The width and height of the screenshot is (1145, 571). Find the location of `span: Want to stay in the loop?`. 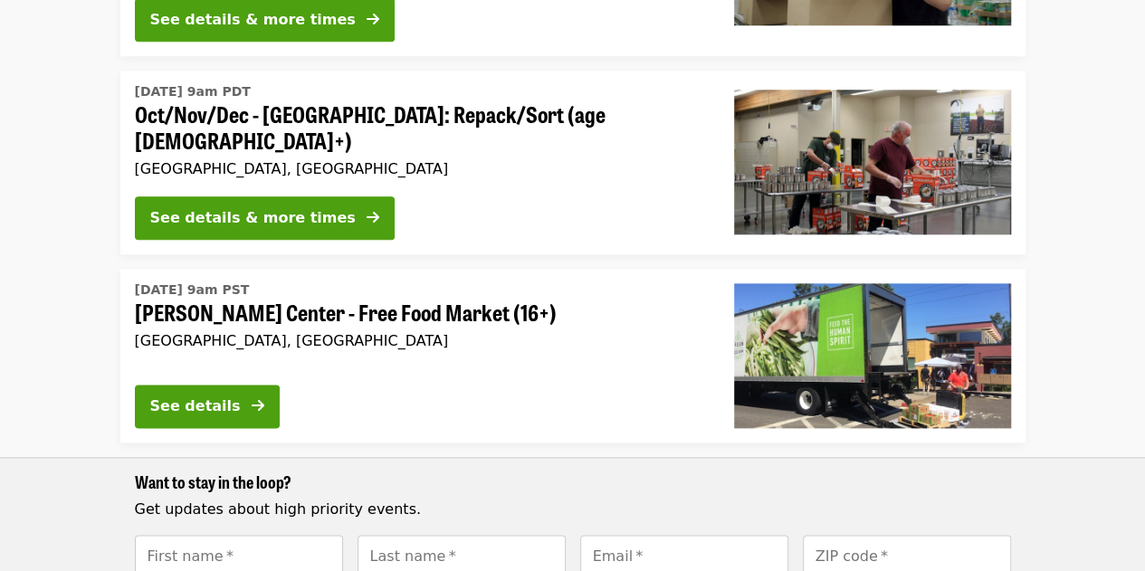

span: Want to stay in the loop? is located at coordinates (213, 482).